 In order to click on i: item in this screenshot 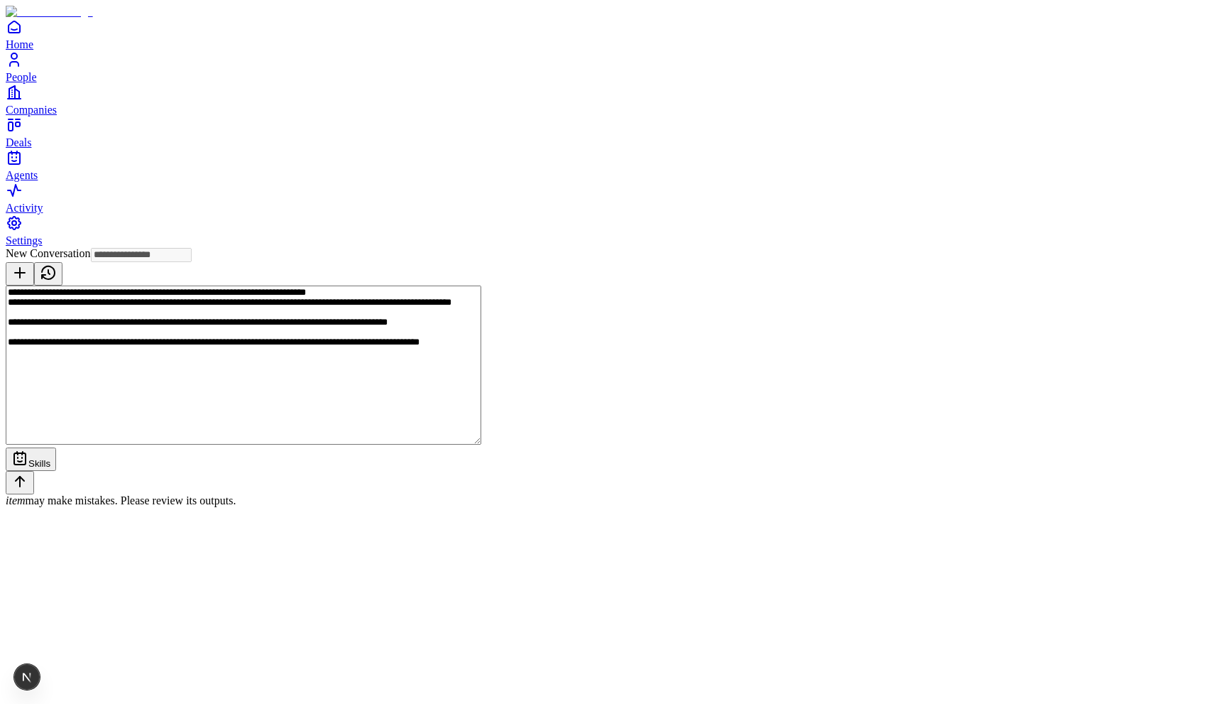, I will do `click(16, 500)`.